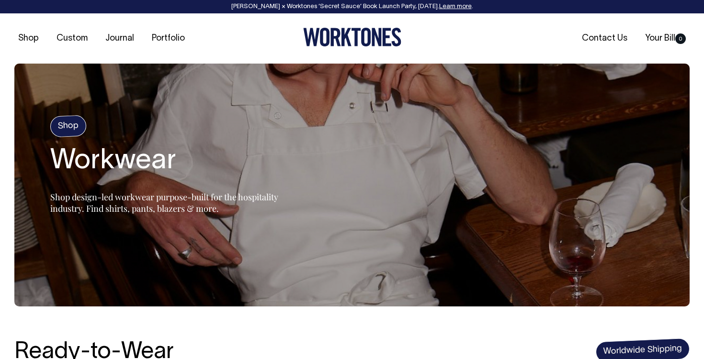 The image size is (704, 359). Describe the element at coordinates (164, 203) in the screenshot. I see `span: Shop design-led workwear purpose-built for the hospitality industry. Find shirts, pants, blazers ...` at that location.